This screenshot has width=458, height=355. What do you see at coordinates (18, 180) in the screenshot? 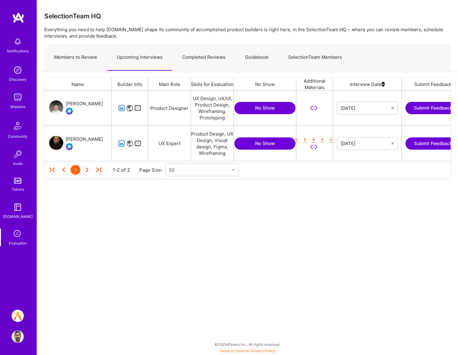
I see `img: tokens` at bounding box center [18, 180].